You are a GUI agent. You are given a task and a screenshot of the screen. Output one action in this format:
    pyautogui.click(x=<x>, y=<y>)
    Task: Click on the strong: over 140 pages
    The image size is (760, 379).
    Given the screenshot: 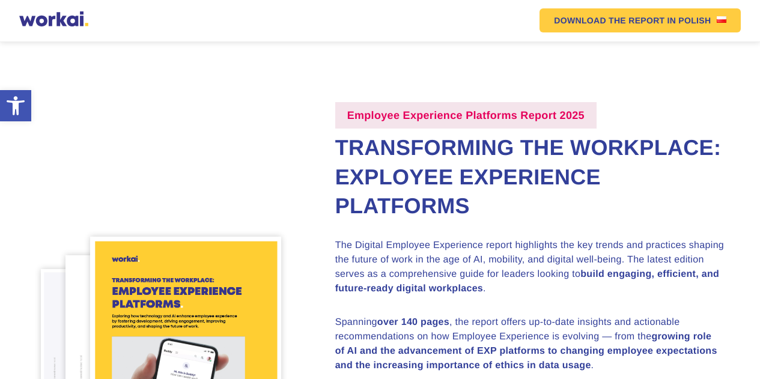 What is the action you would take?
    pyautogui.click(x=413, y=322)
    